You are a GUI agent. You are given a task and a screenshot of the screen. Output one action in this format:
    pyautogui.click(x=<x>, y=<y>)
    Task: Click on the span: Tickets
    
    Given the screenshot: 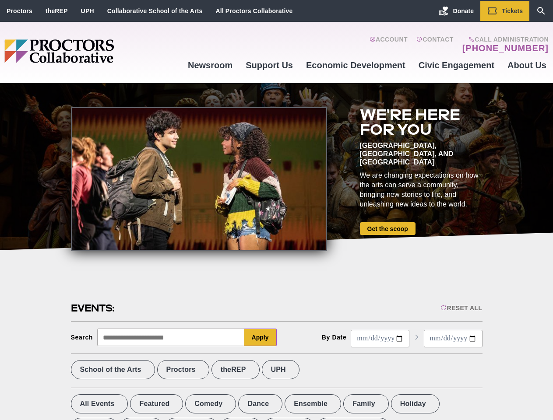 What is the action you would take?
    pyautogui.click(x=512, y=11)
    